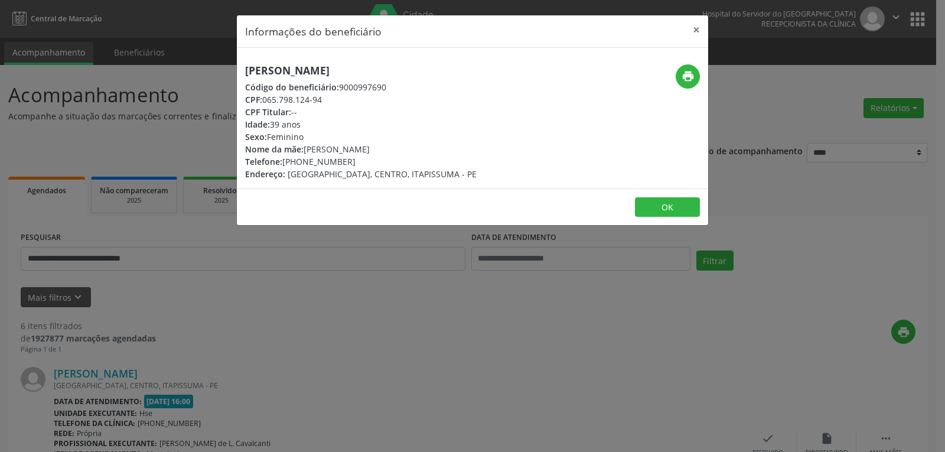 The width and height of the screenshot is (945, 452). What do you see at coordinates (361, 99) in the screenshot?
I see `div: 065.798.124-94` at bounding box center [361, 99].